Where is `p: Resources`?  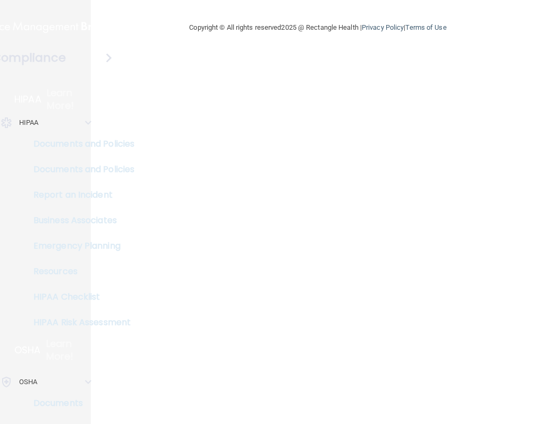
p: Resources is located at coordinates (79, 271).